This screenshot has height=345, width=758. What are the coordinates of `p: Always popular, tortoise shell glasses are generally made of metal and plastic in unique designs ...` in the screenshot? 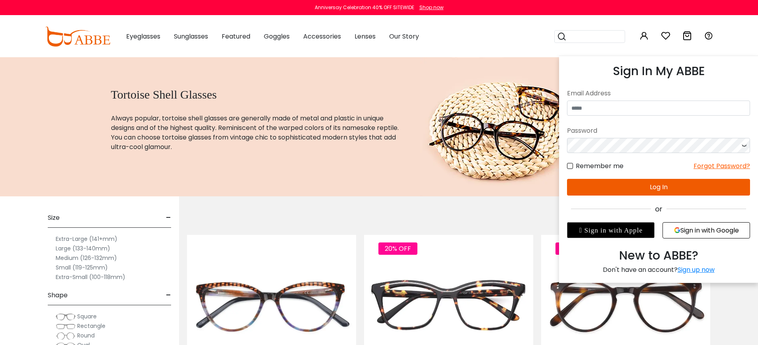 It's located at (256, 133).